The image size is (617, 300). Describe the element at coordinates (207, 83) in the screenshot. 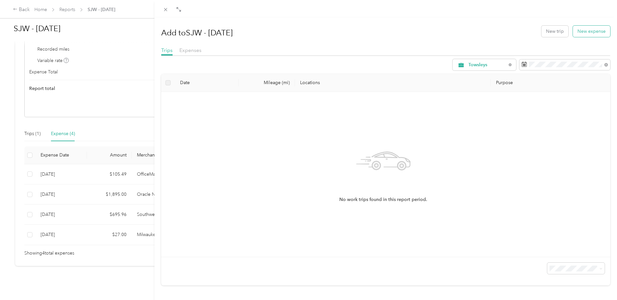

I see `th: Date` at that location.